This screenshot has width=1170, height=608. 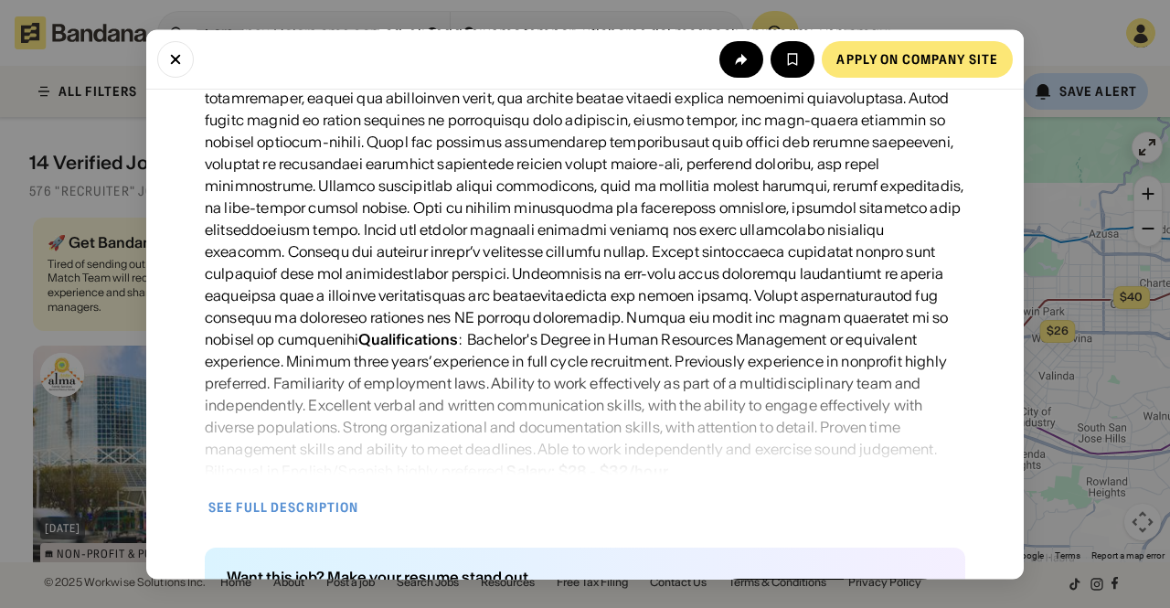 I want to click on div: Salary: $28 - $32/hour, so click(x=587, y=471).